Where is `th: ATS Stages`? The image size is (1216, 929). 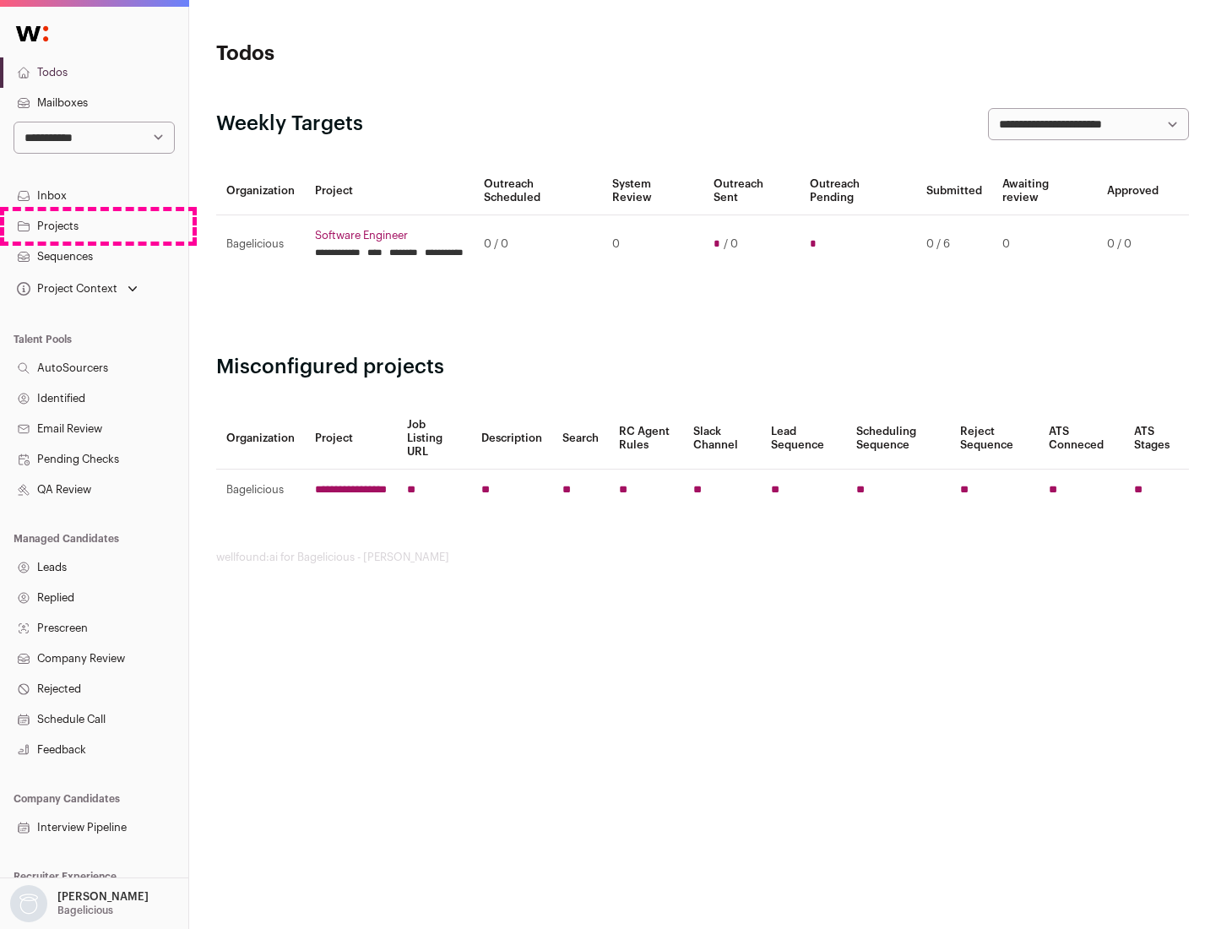
th: ATS Stages is located at coordinates (1156, 438).